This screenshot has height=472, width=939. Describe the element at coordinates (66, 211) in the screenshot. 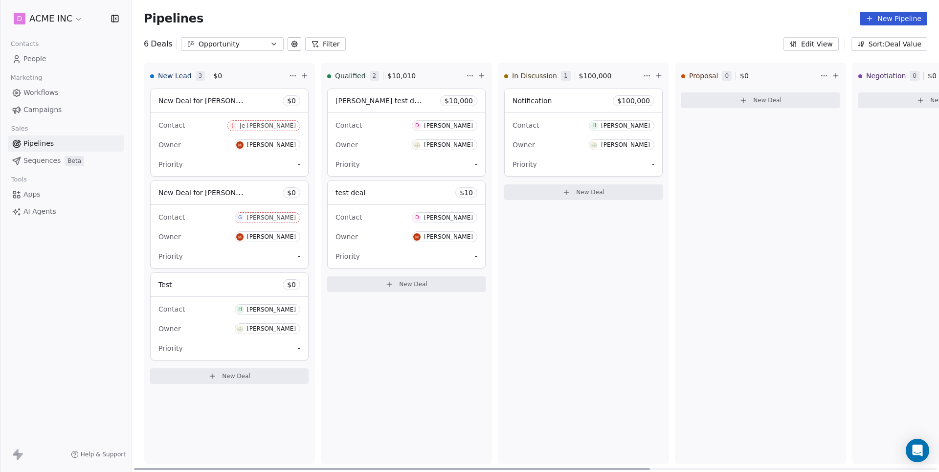

I see `a: AI Agents` at that location.